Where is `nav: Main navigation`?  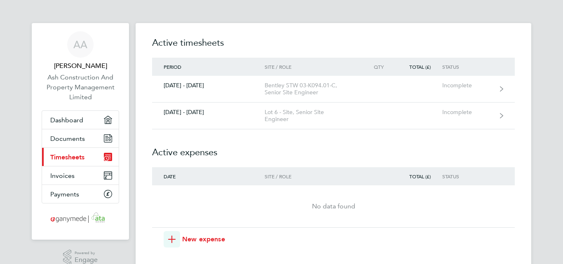
nav: Main navigation is located at coordinates (80, 131).